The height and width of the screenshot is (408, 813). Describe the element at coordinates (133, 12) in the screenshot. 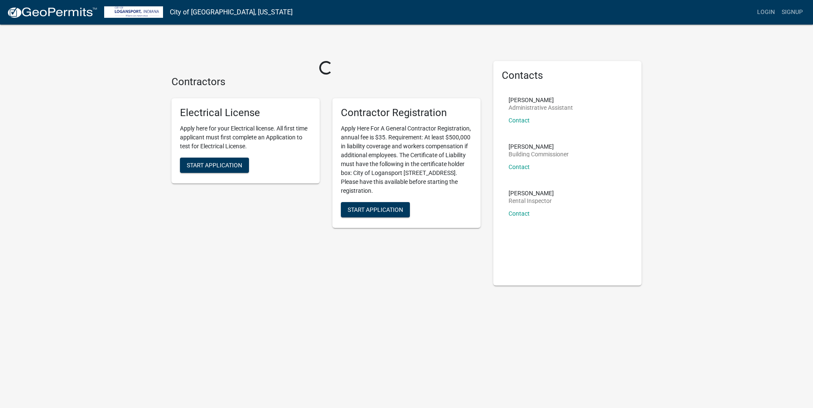

I see `img: City of Logansport, Indiana` at that location.